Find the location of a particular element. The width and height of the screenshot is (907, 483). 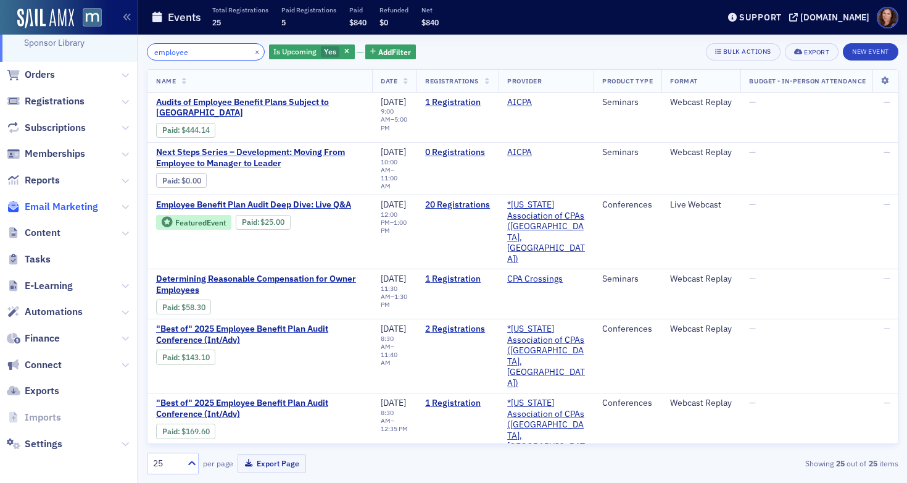

div: Webcast Replay is located at coordinates (701, 152).